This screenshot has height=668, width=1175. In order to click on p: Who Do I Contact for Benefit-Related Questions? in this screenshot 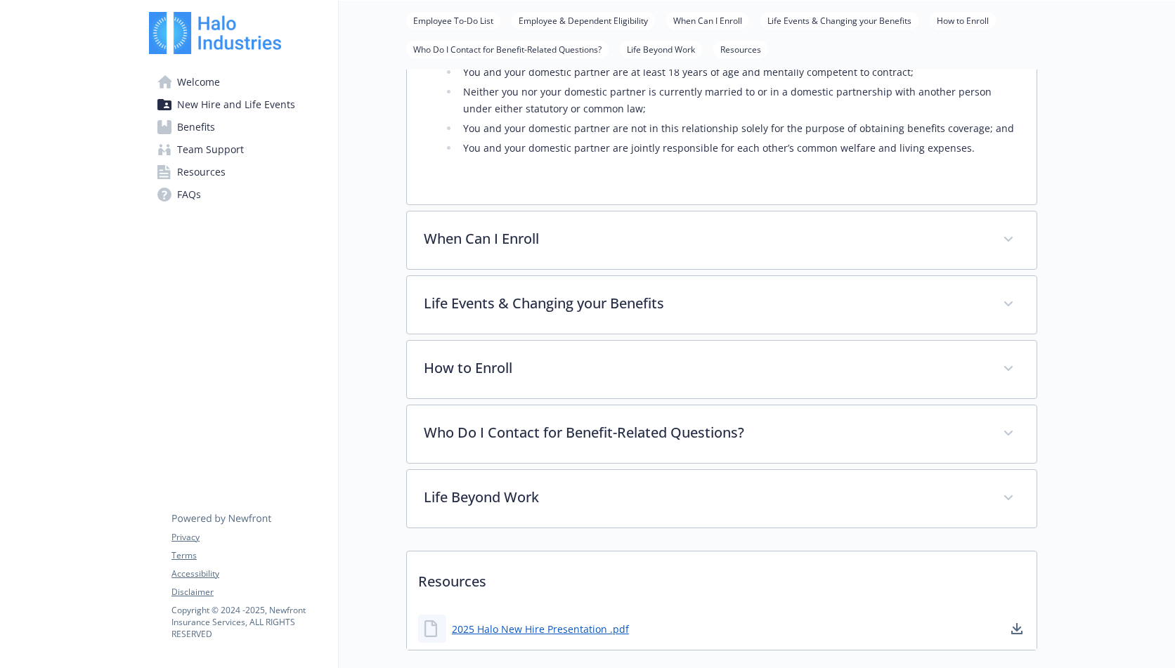, I will do `click(705, 433)`.